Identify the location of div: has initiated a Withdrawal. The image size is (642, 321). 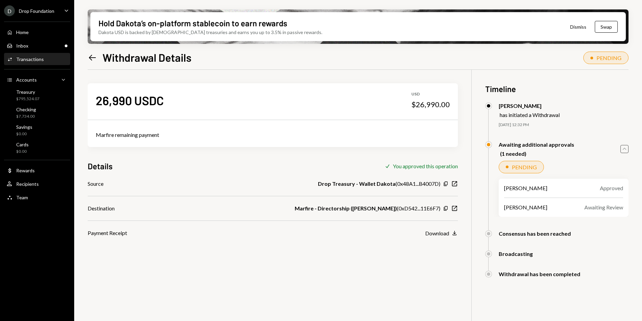
(530, 115).